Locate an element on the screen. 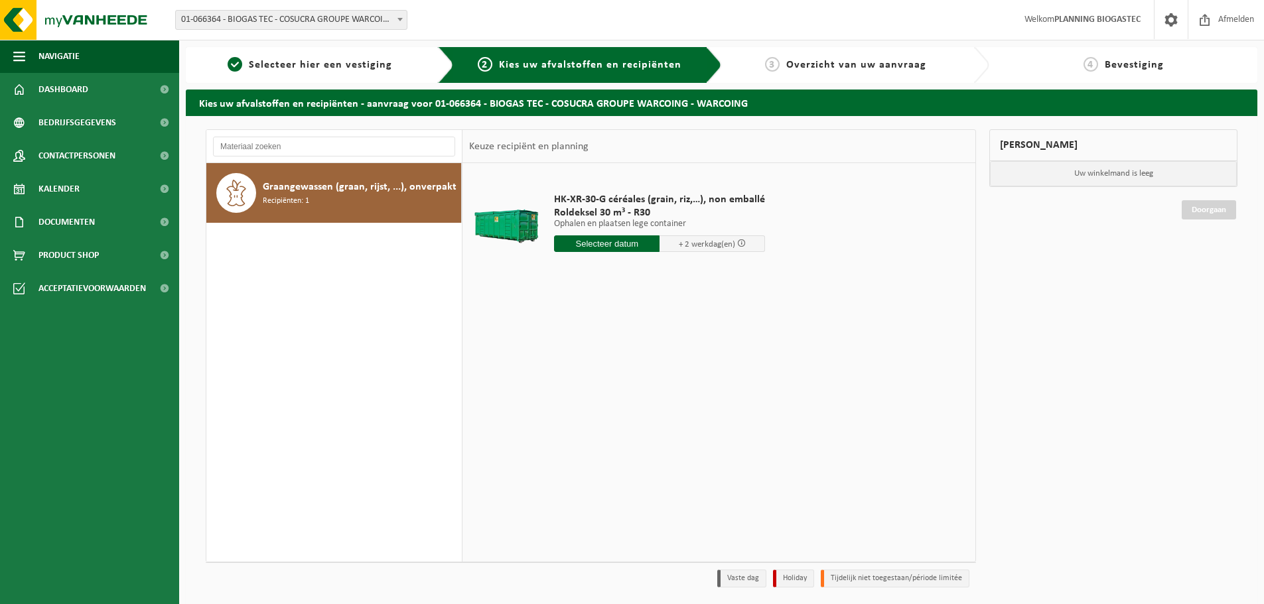 The width and height of the screenshot is (1264, 604). span: Roldeksel 30 m³ - R30 is located at coordinates (660, 213).